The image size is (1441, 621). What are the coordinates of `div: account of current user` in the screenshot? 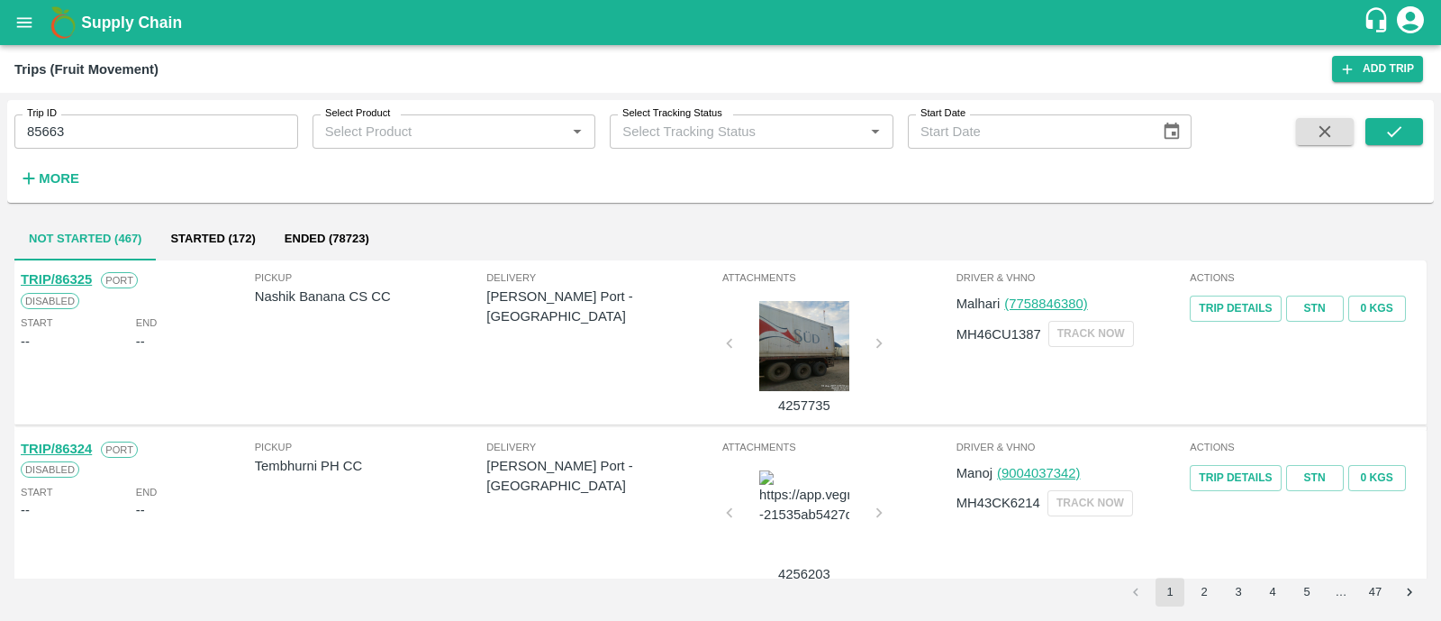 It's located at (1411, 23).